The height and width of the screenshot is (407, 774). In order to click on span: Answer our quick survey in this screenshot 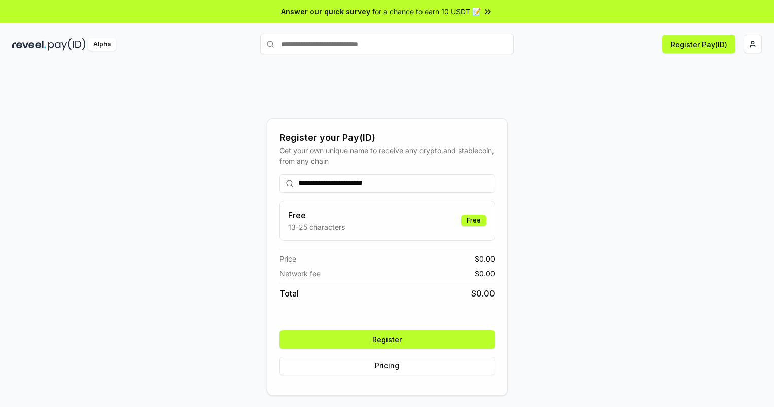, I will do `click(326, 11)`.